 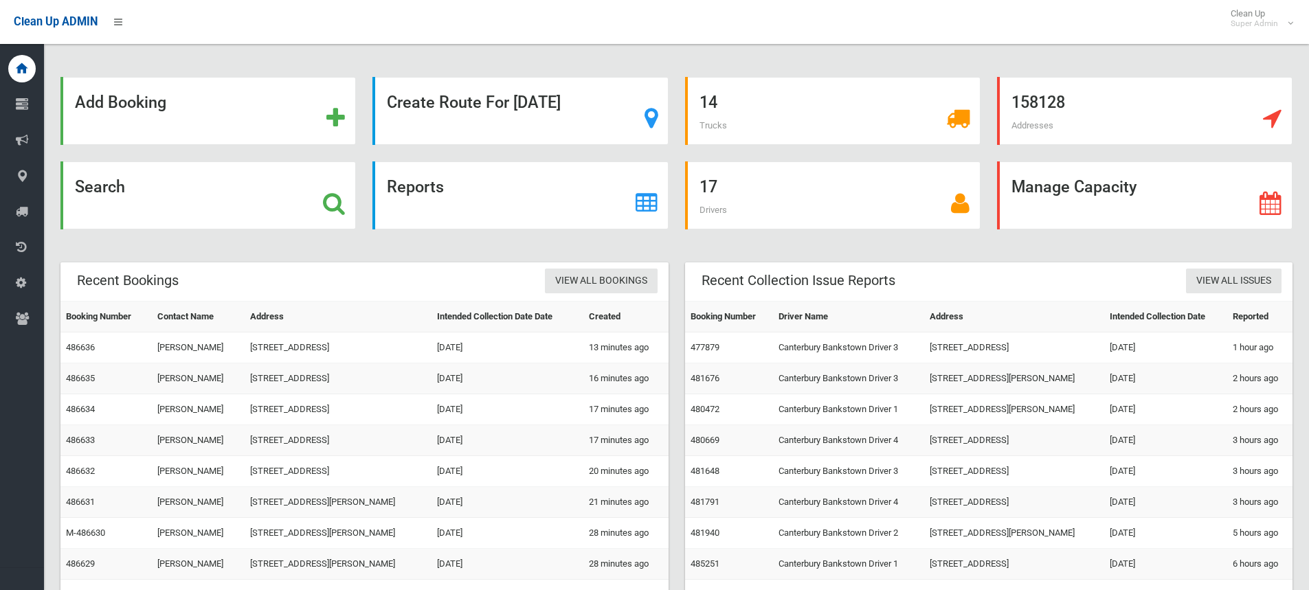 What do you see at coordinates (601, 281) in the screenshot?
I see `a: View All Bookings` at bounding box center [601, 281].